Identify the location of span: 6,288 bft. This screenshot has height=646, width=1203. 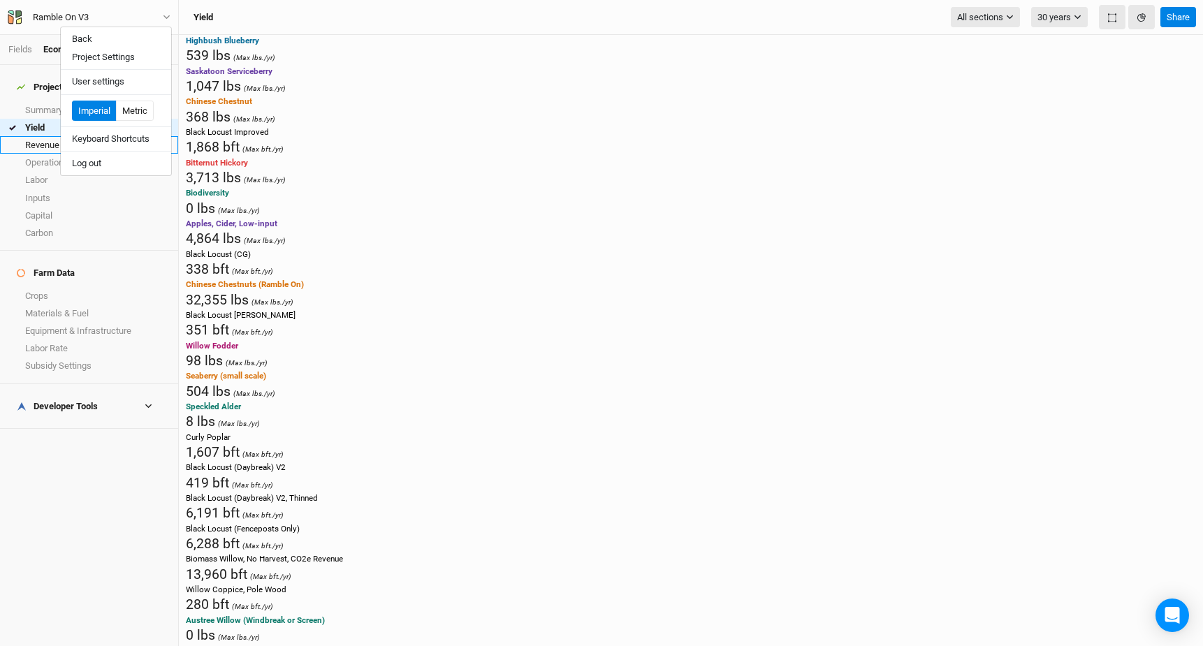
(212, 543).